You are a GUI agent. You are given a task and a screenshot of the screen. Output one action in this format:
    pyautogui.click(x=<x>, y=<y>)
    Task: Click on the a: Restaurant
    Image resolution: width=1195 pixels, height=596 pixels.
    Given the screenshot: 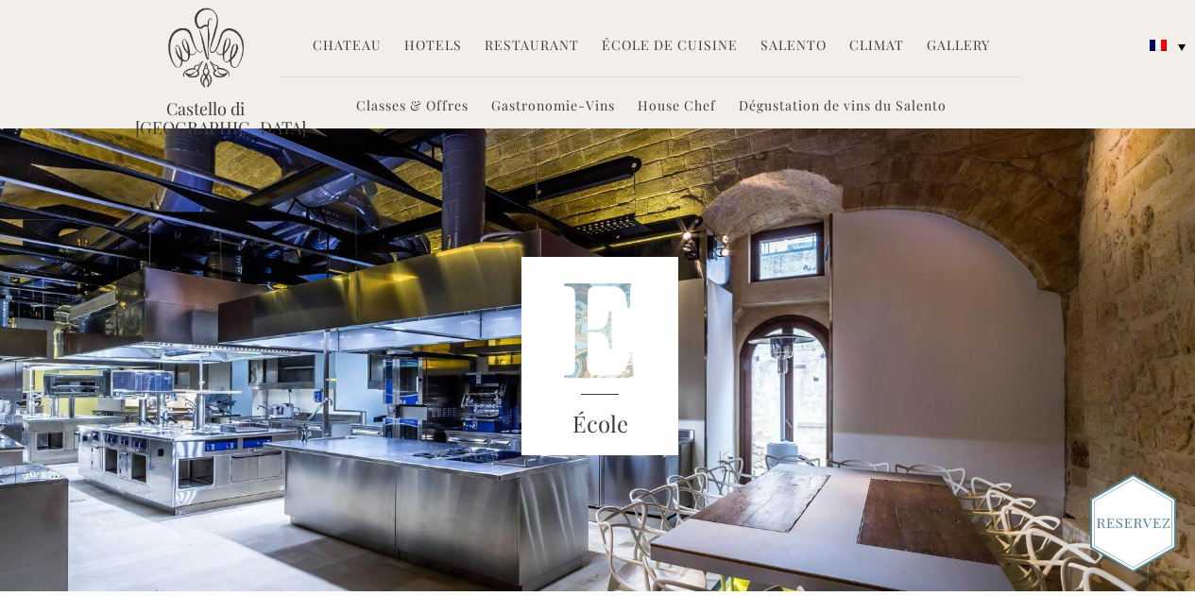 What is the action you would take?
    pyautogui.click(x=532, y=46)
    